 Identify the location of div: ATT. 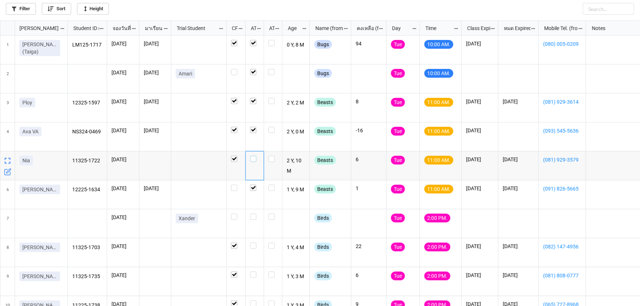
(252, 28).